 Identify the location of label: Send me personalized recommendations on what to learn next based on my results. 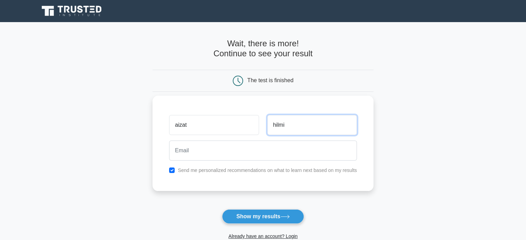
(267, 171).